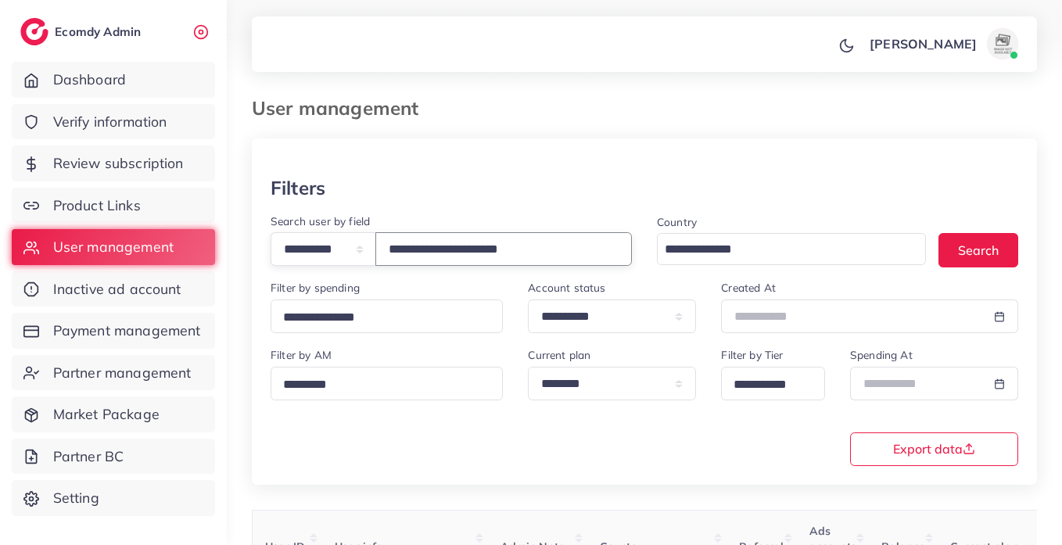 Image resolution: width=1062 pixels, height=545 pixels. Describe the element at coordinates (113, 163) in the screenshot. I see `a: Review subscription` at that location.